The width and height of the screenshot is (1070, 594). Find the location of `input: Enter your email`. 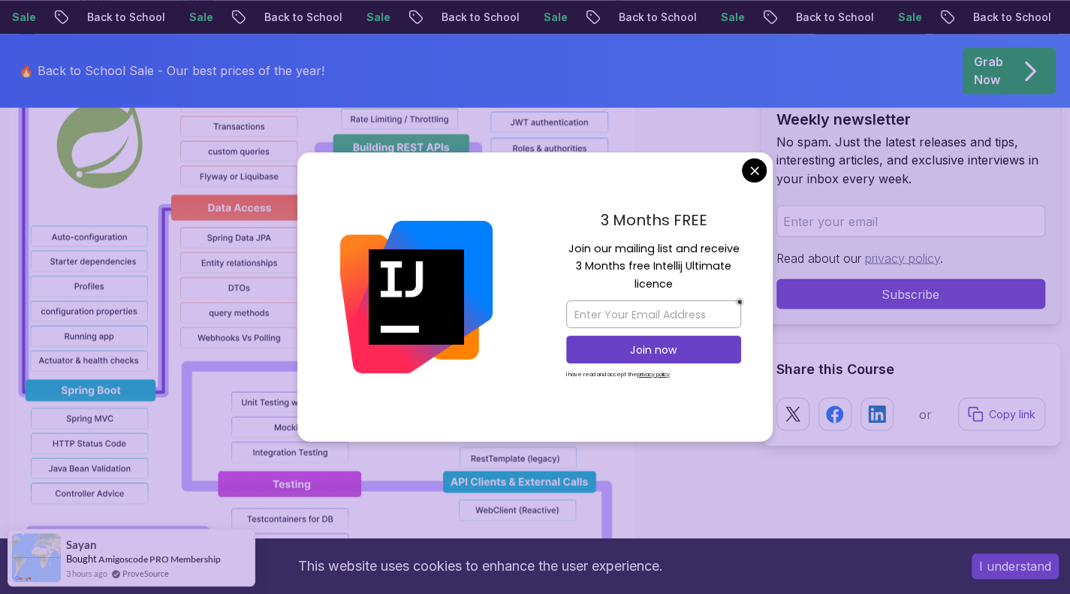

input: Enter your email is located at coordinates (911, 221).